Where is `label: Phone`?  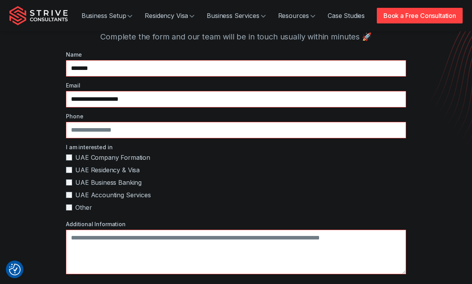 label: Phone is located at coordinates (236, 116).